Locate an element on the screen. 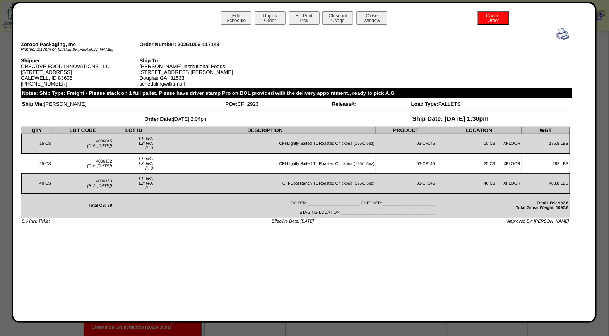  th: LOT ID is located at coordinates (134, 130).